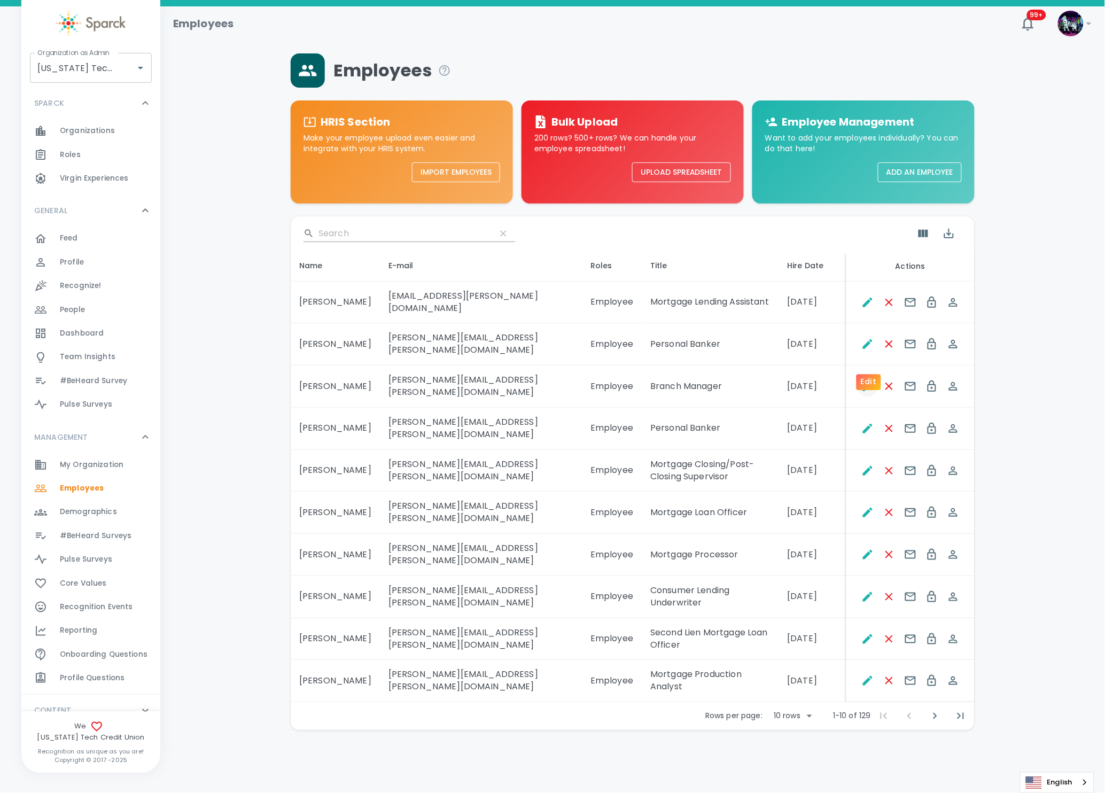 The width and height of the screenshot is (1105, 793). Describe the element at coordinates (91, 103) in the screenshot. I see `div: SPARCK` at that location.